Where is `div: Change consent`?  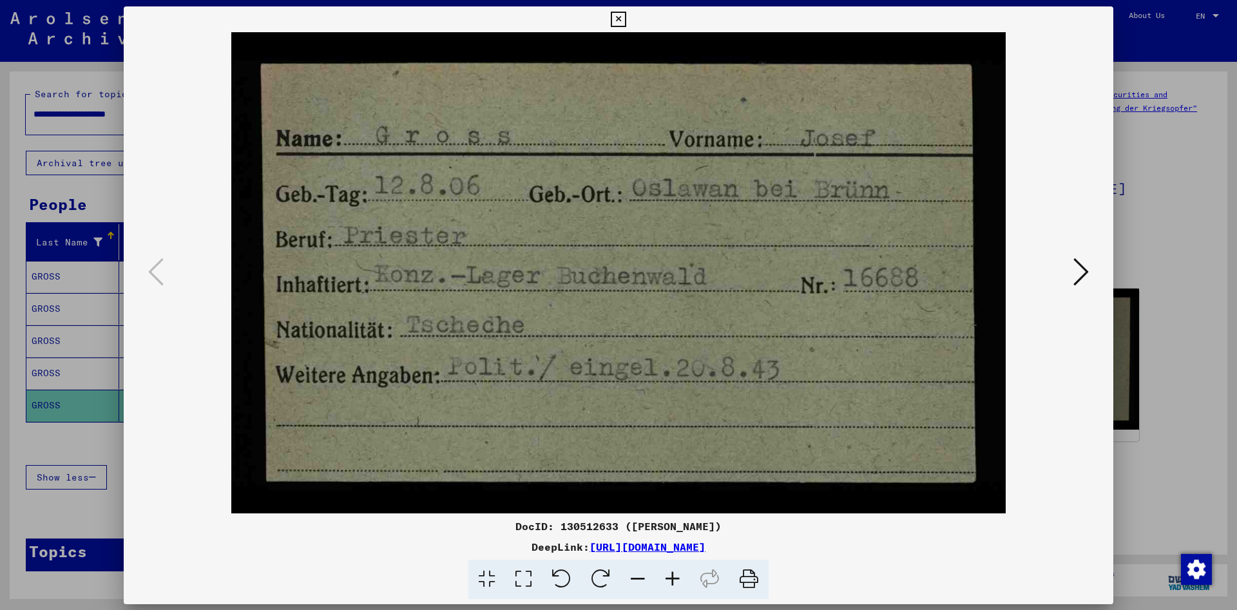
div: Change consent is located at coordinates (1196, 569).